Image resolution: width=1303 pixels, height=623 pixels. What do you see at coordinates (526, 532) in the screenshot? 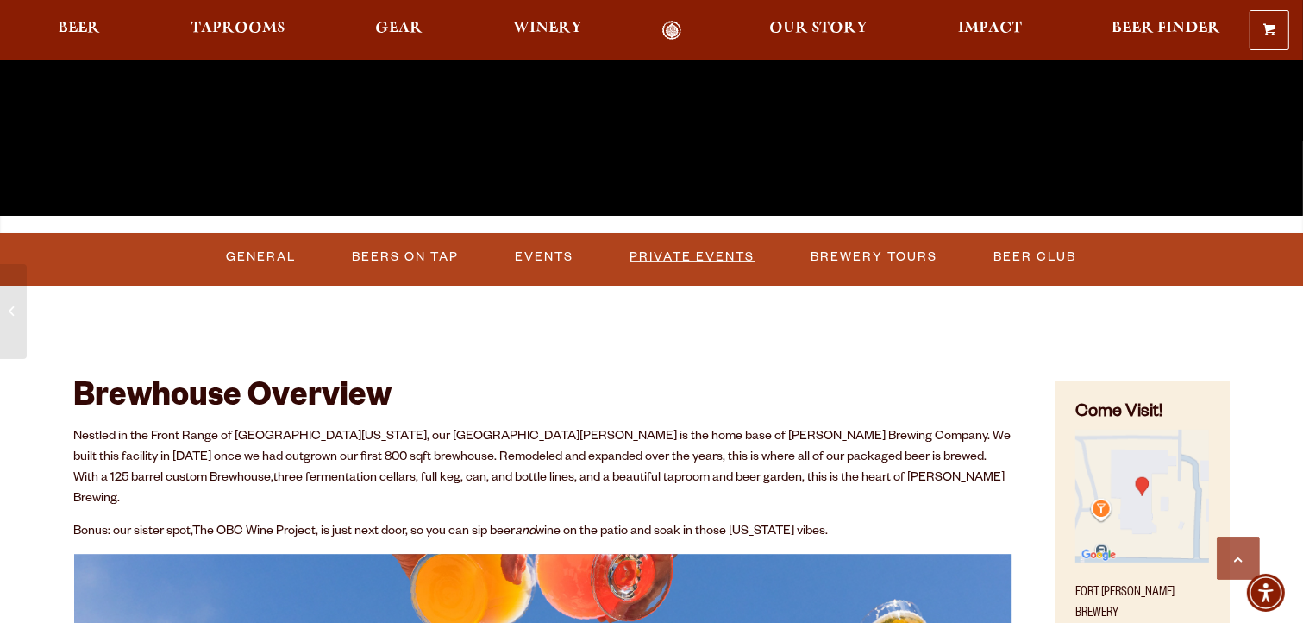
I see `em: and` at bounding box center [526, 532].